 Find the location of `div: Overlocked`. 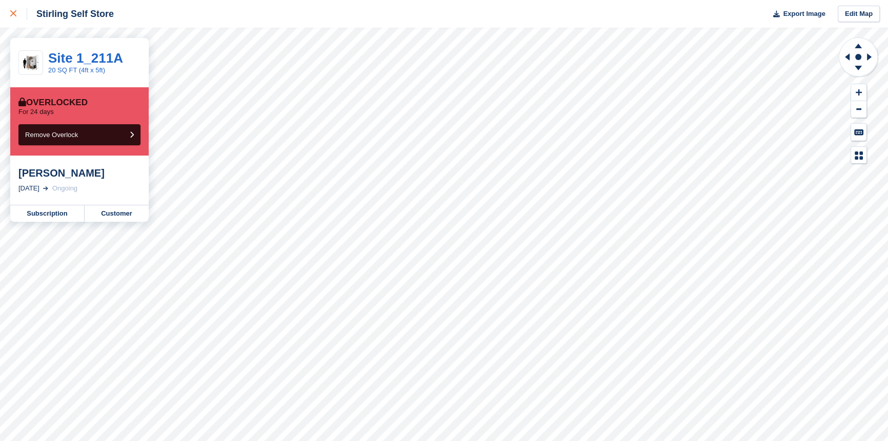

div: Overlocked is located at coordinates (53, 103).